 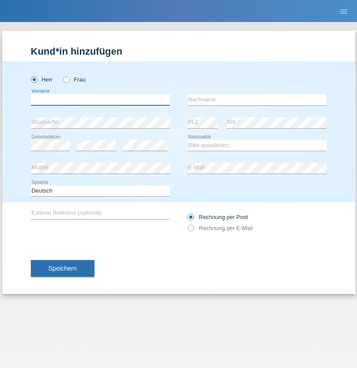 What do you see at coordinates (42, 79) in the screenshot?
I see `label: Herr` at bounding box center [42, 79].